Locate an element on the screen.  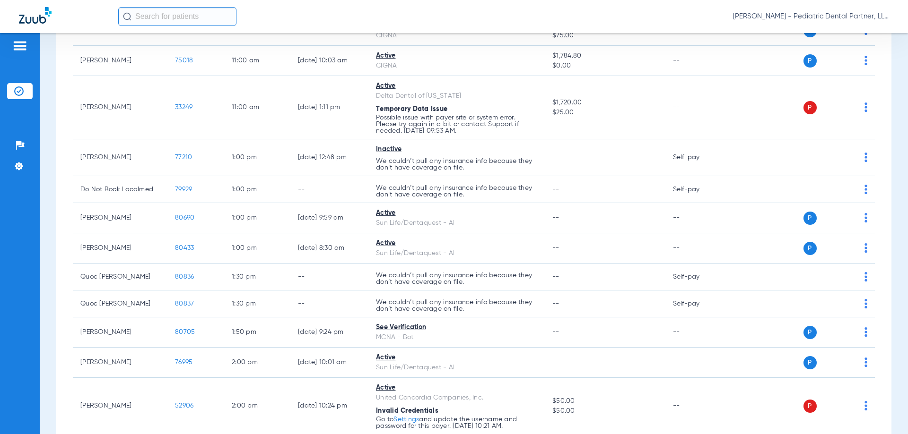
td: 2:00 PM is located at coordinates (257, 363).